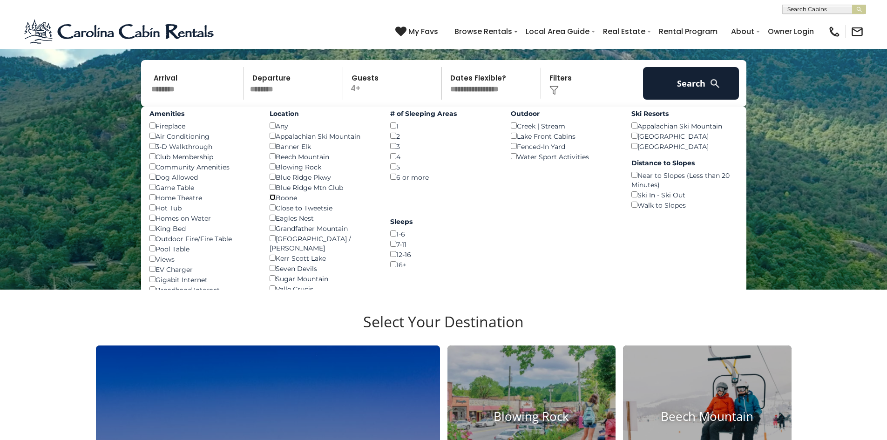 This screenshot has width=887, height=440. I want to click on label: Ski Resorts, so click(684, 114).